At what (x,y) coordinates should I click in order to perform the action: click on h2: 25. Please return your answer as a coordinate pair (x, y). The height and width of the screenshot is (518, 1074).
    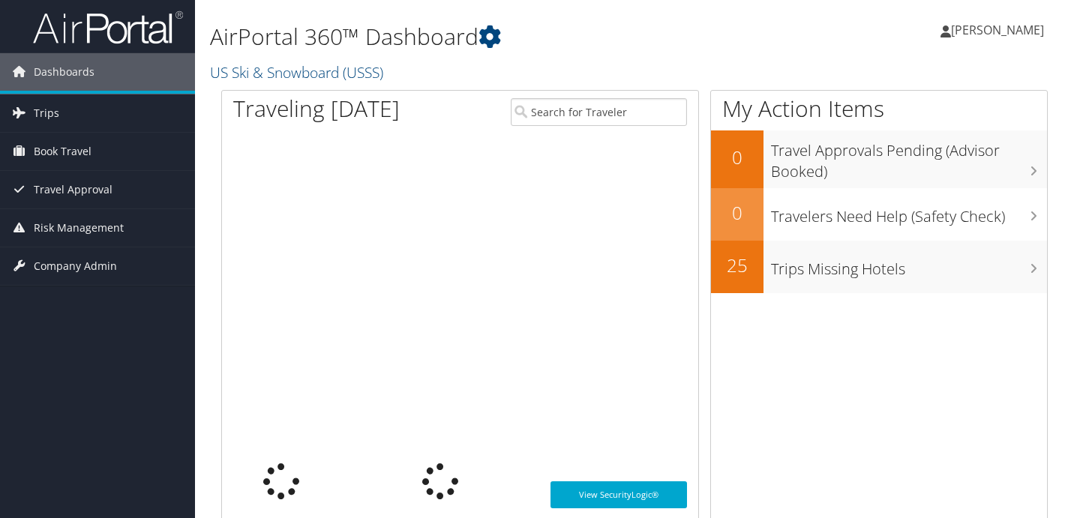
    Looking at the image, I should click on (738, 266).